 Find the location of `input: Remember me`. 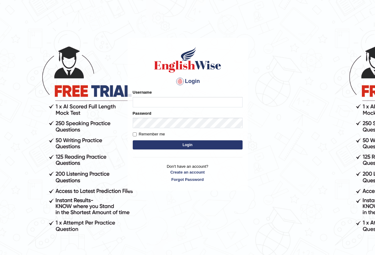

input: Remember me is located at coordinates (134, 134).